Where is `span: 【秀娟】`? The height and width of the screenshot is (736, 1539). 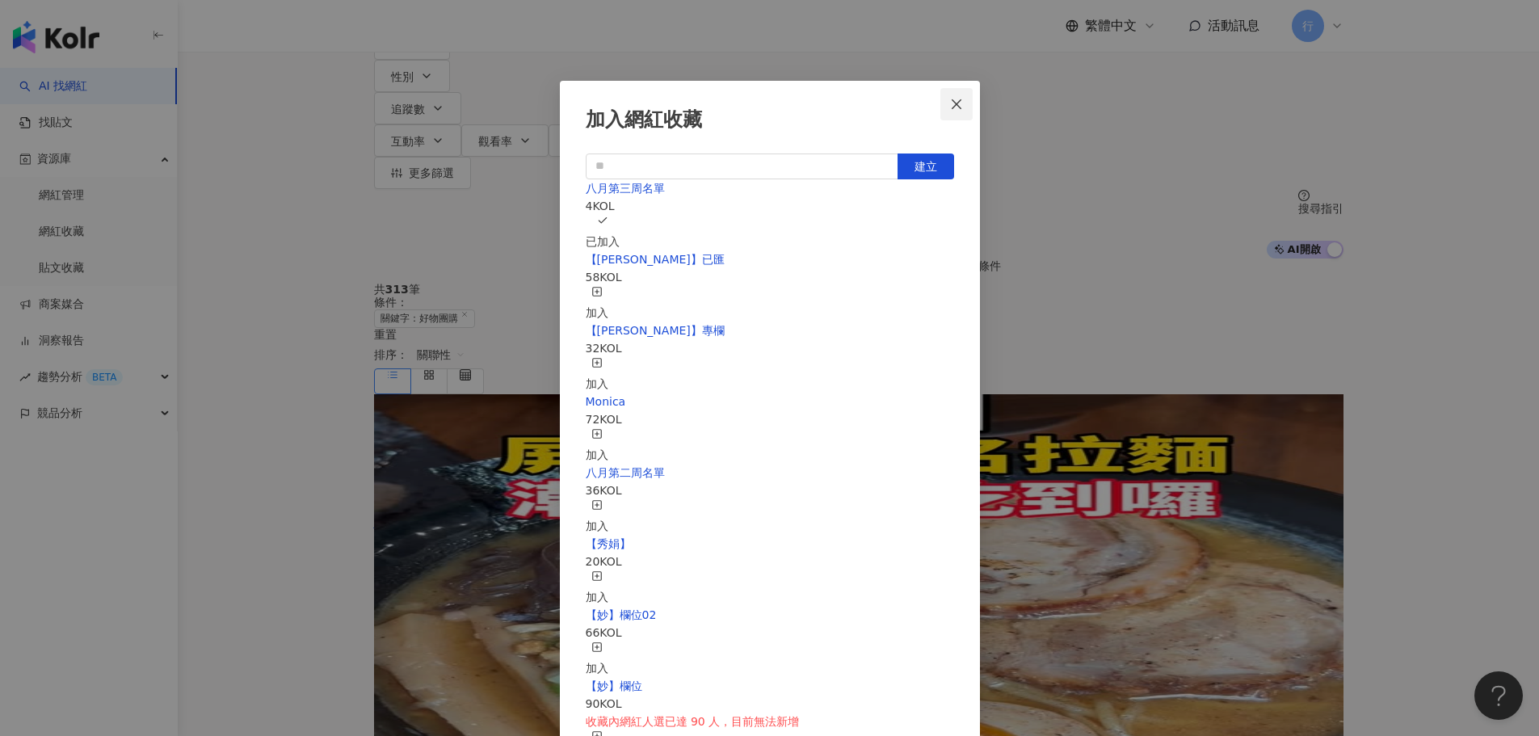 span: 【秀娟】 is located at coordinates (608, 544).